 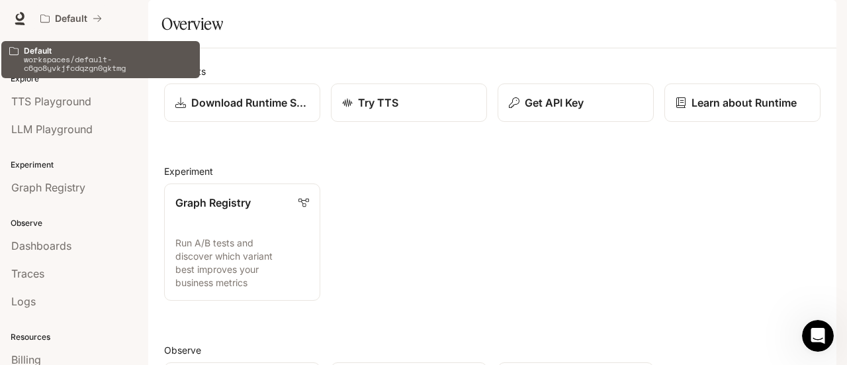 What do you see at coordinates (744, 103) in the screenshot?
I see `p: Learn about Runtime` at bounding box center [744, 103].